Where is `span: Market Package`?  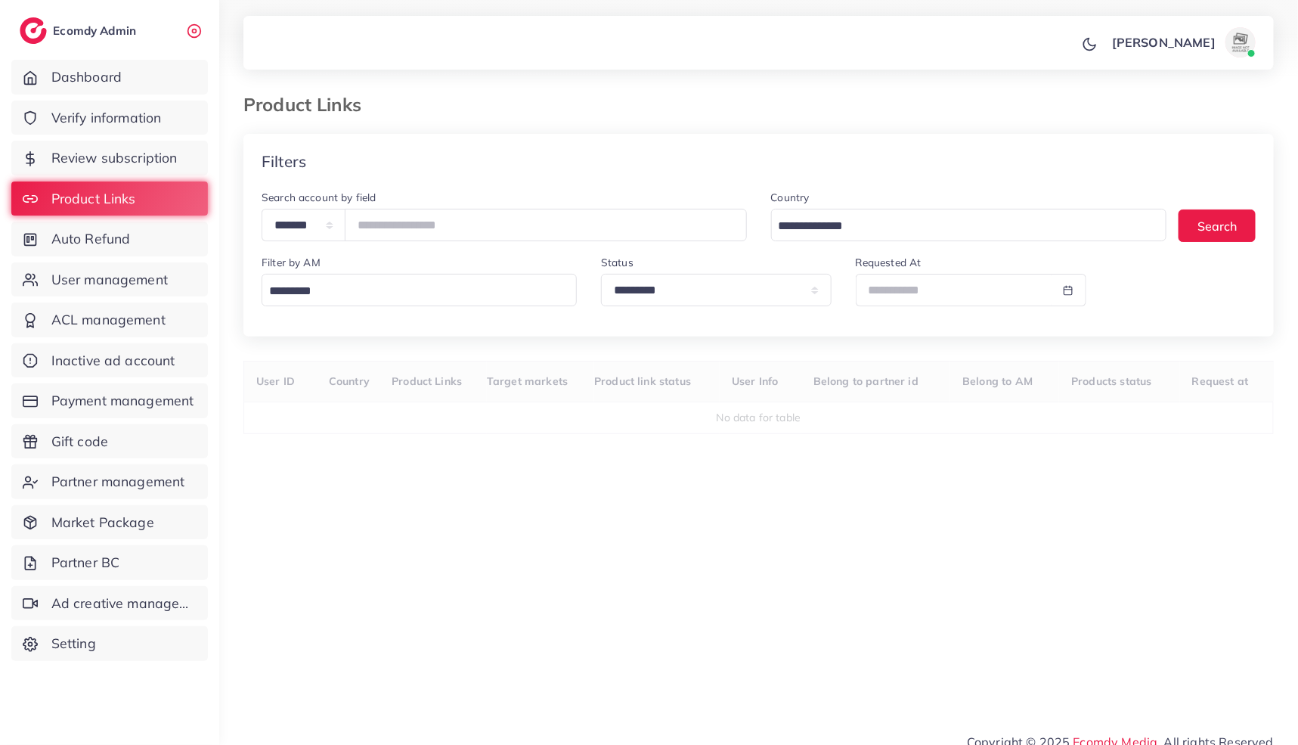
span: Market Package is located at coordinates (103, 522).